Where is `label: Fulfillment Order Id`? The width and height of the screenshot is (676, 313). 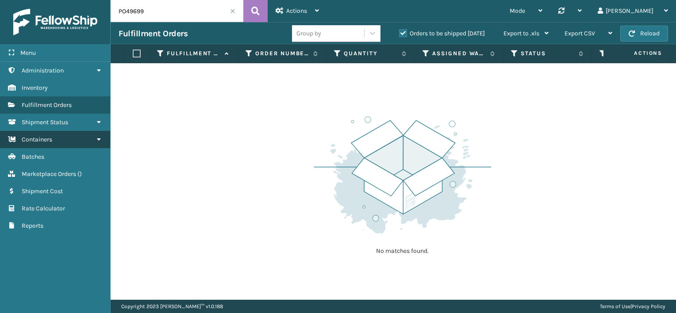 label: Fulfillment Order Id is located at coordinates (193, 54).